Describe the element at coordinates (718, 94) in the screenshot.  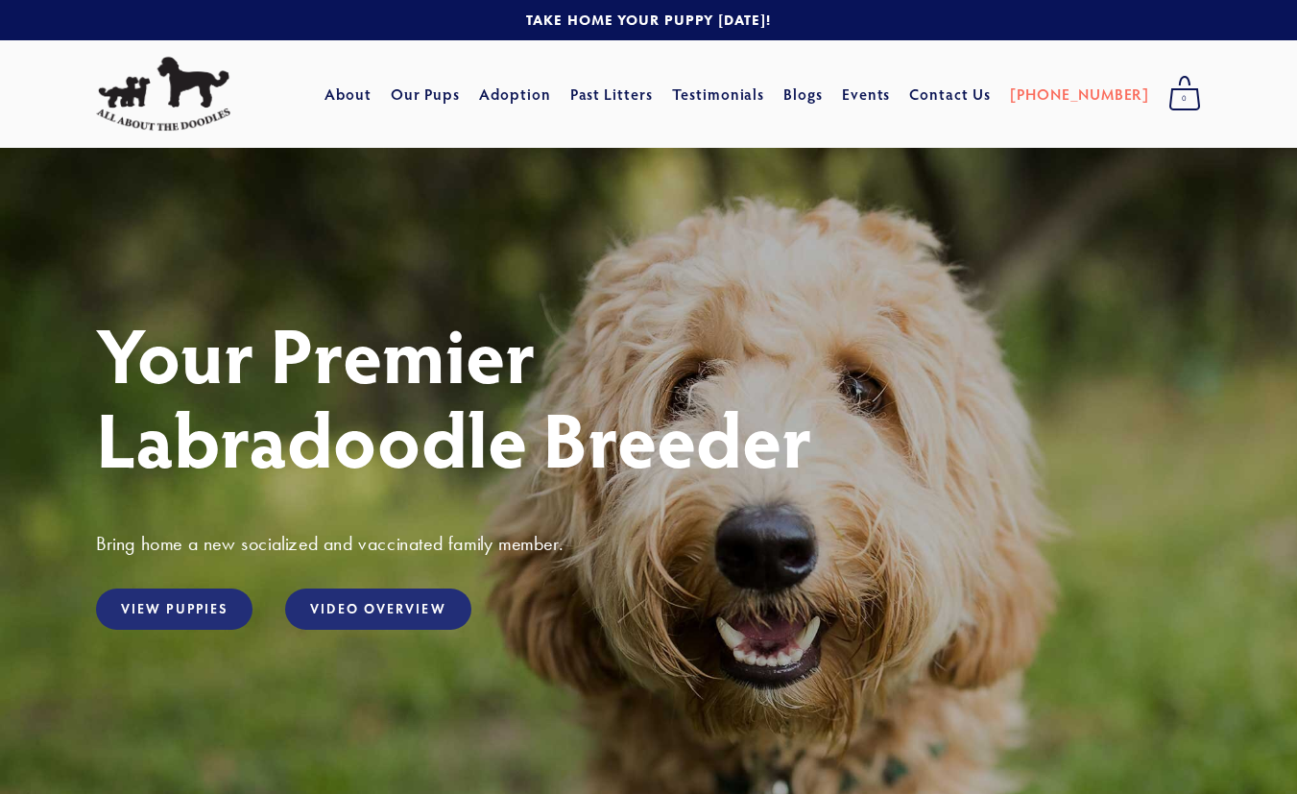
I see `a: Testimonials` at that location.